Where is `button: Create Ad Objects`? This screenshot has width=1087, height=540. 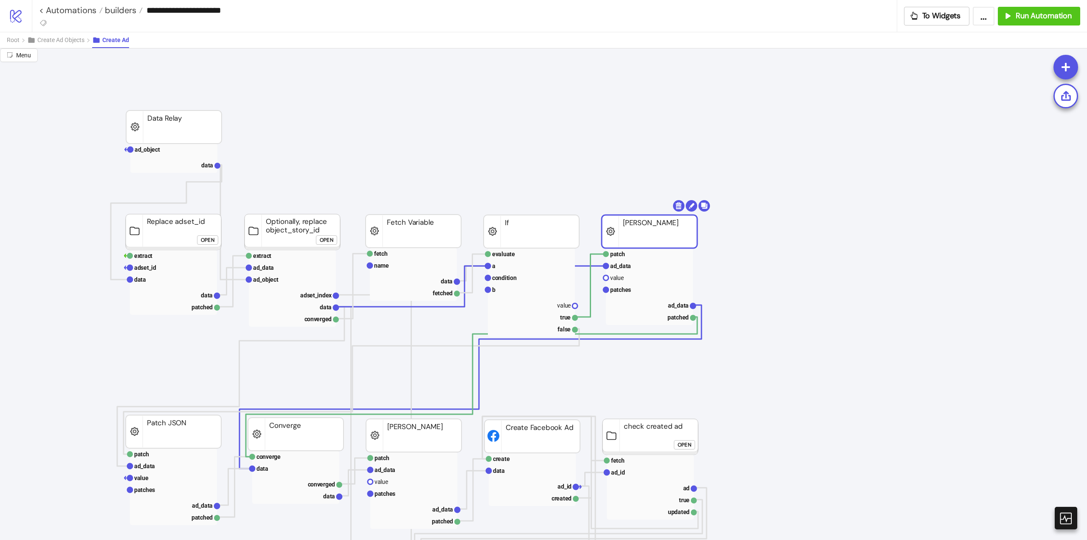
button: Create Ad Objects is located at coordinates (59, 40).